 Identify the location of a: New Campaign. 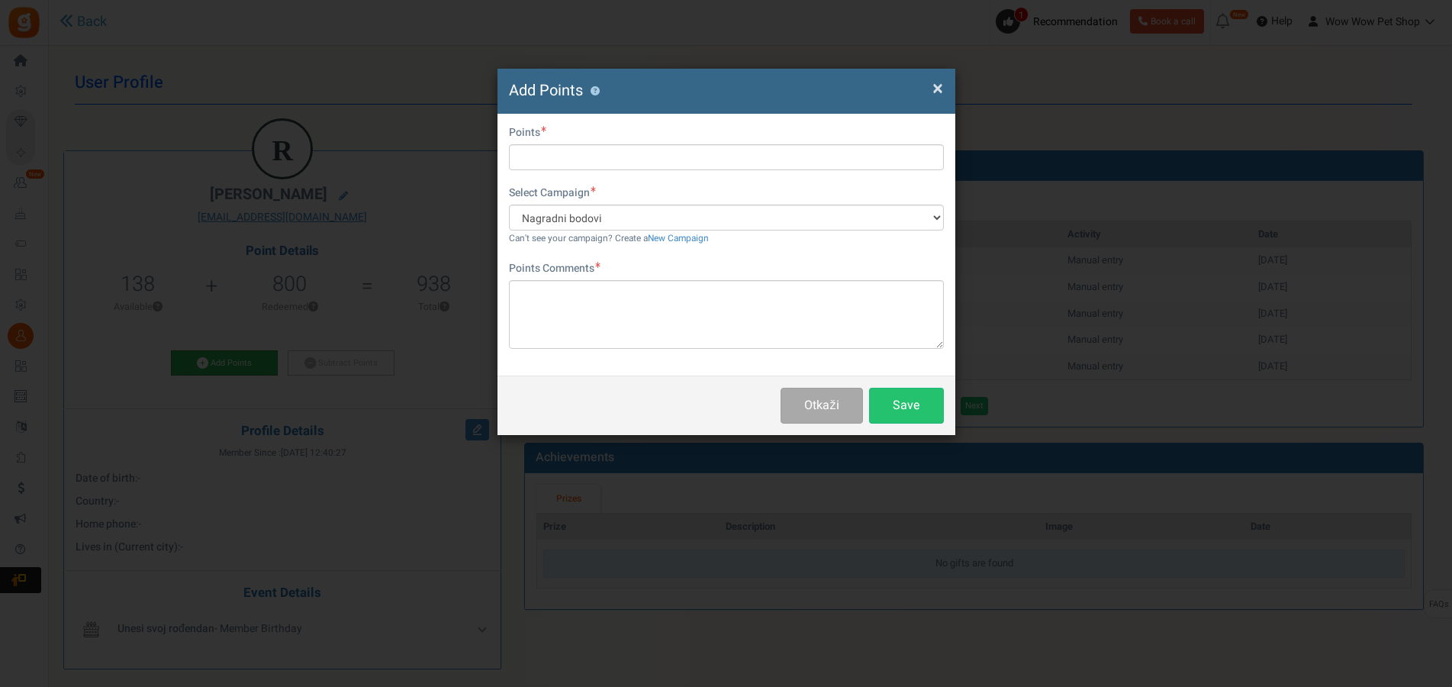
(678, 238).